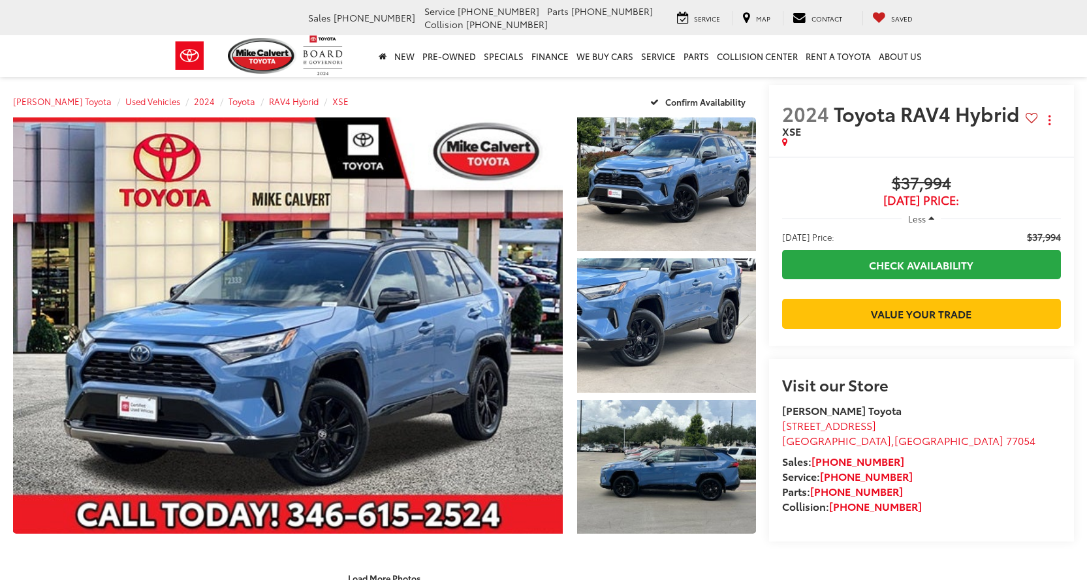 The width and height of the screenshot is (1087, 580). I want to click on a: Map, so click(756, 18).